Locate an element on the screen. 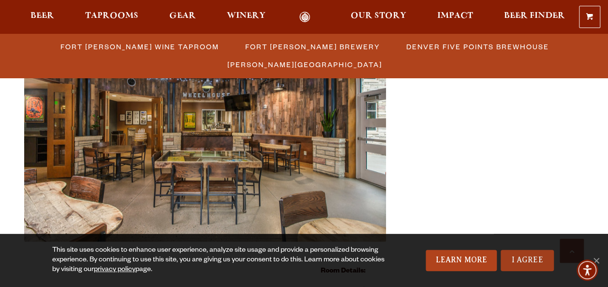 The image size is (608, 287). span: Denver Five Points Brewhouse is located at coordinates (478, 46).